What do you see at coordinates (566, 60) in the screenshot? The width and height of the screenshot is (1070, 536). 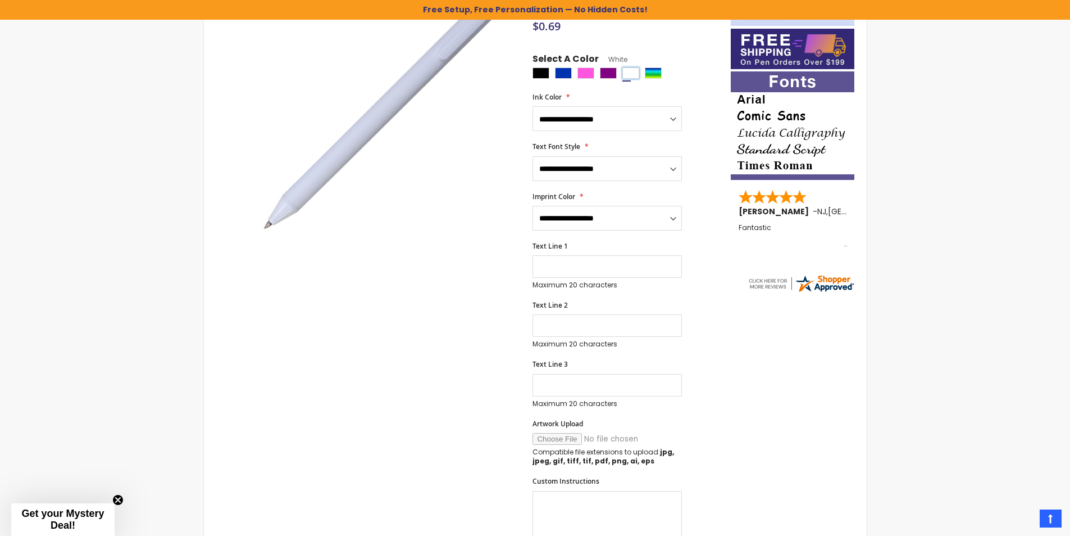 I see `span: Select A Color` at bounding box center [566, 60].